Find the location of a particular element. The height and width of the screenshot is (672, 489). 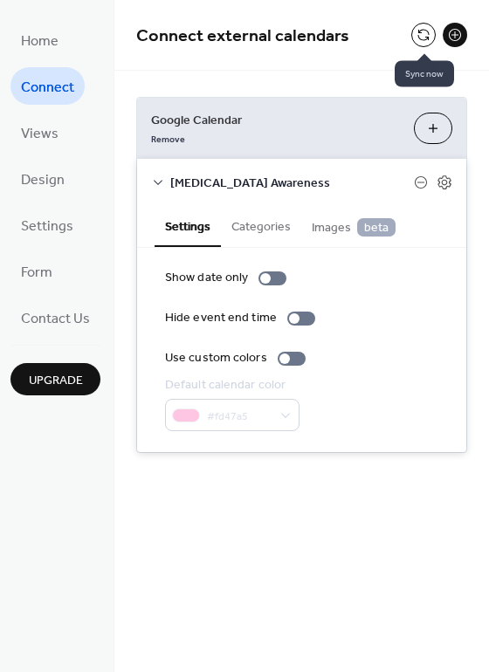

a: Form is located at coordinates (37, 271).